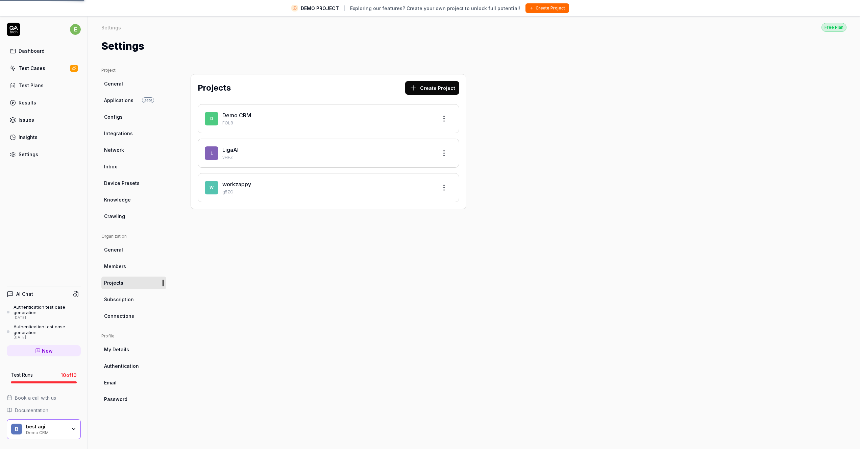 The image size is (860, 449). What do you see at coordinates (211, 187) in the screenshot?
I see `span: w` at bounding box center [211, 187].